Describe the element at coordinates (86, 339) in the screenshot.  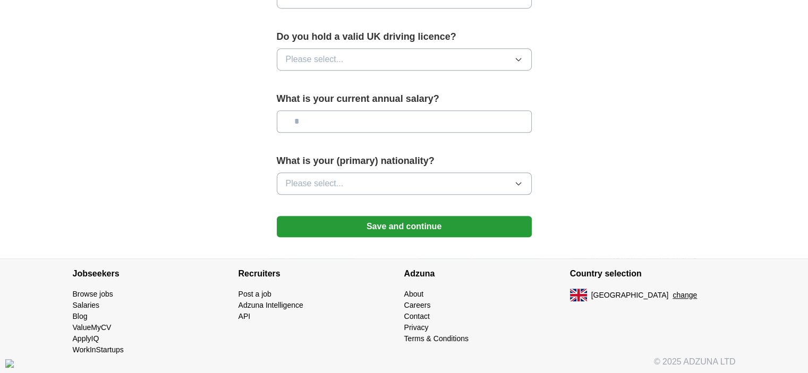
I see `a: ApplyIQ` at that location.